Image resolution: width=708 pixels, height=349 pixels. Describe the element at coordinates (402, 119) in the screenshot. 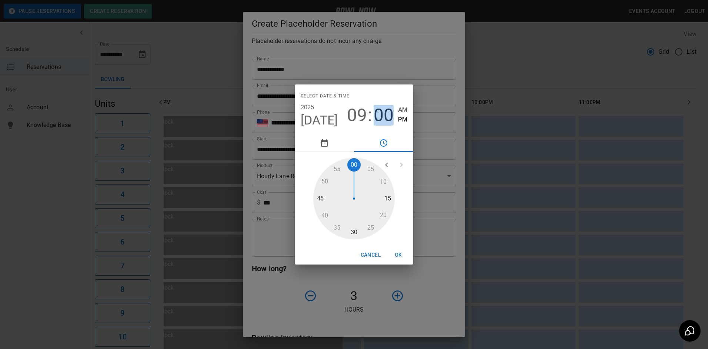

I see `button: PM` at that location.